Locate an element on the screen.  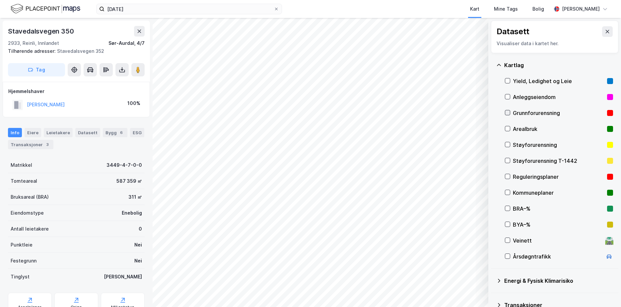
div: 587 359 ㎡ is located at coordinates (129, 181).